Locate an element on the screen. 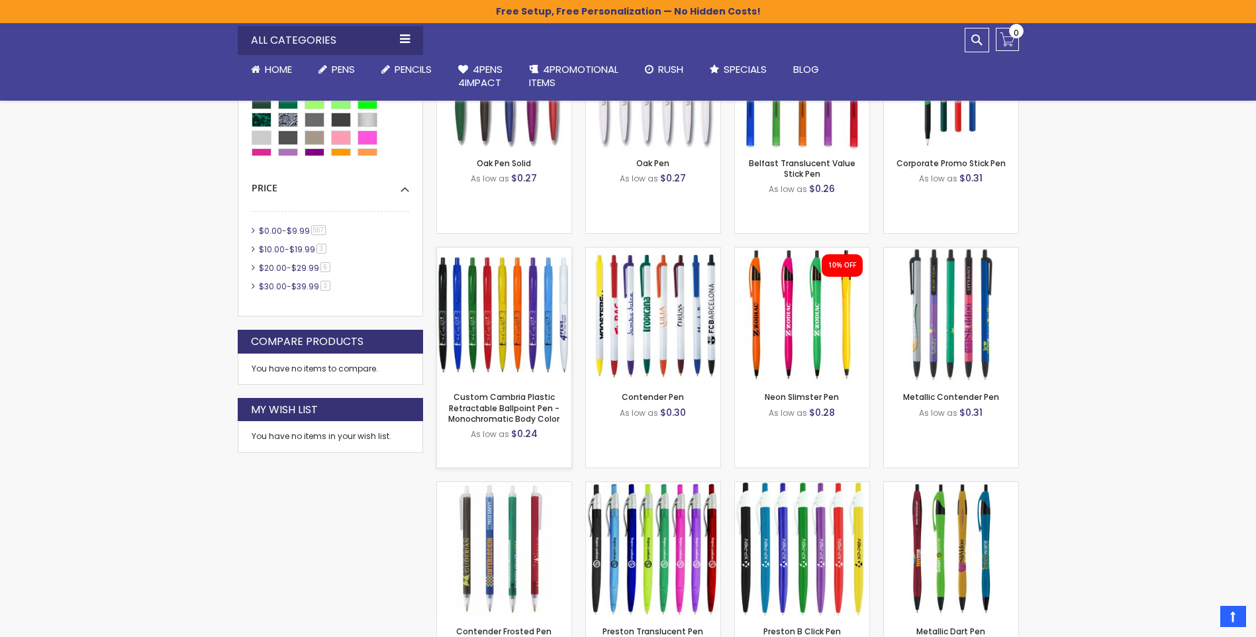  a: 4PROMOTIONALITEMS is located at coordinates (573, 76).